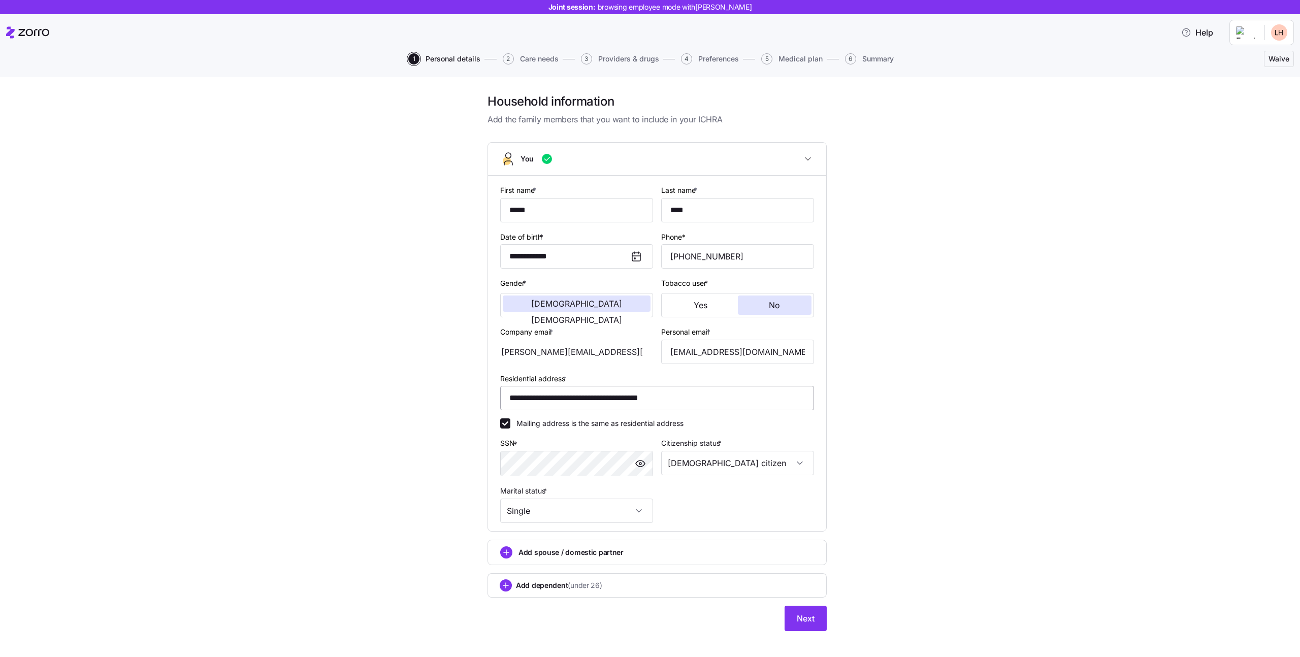 This screenshot has height=657, width=1300. I want to click on span: Care needs, so click(539, 59).